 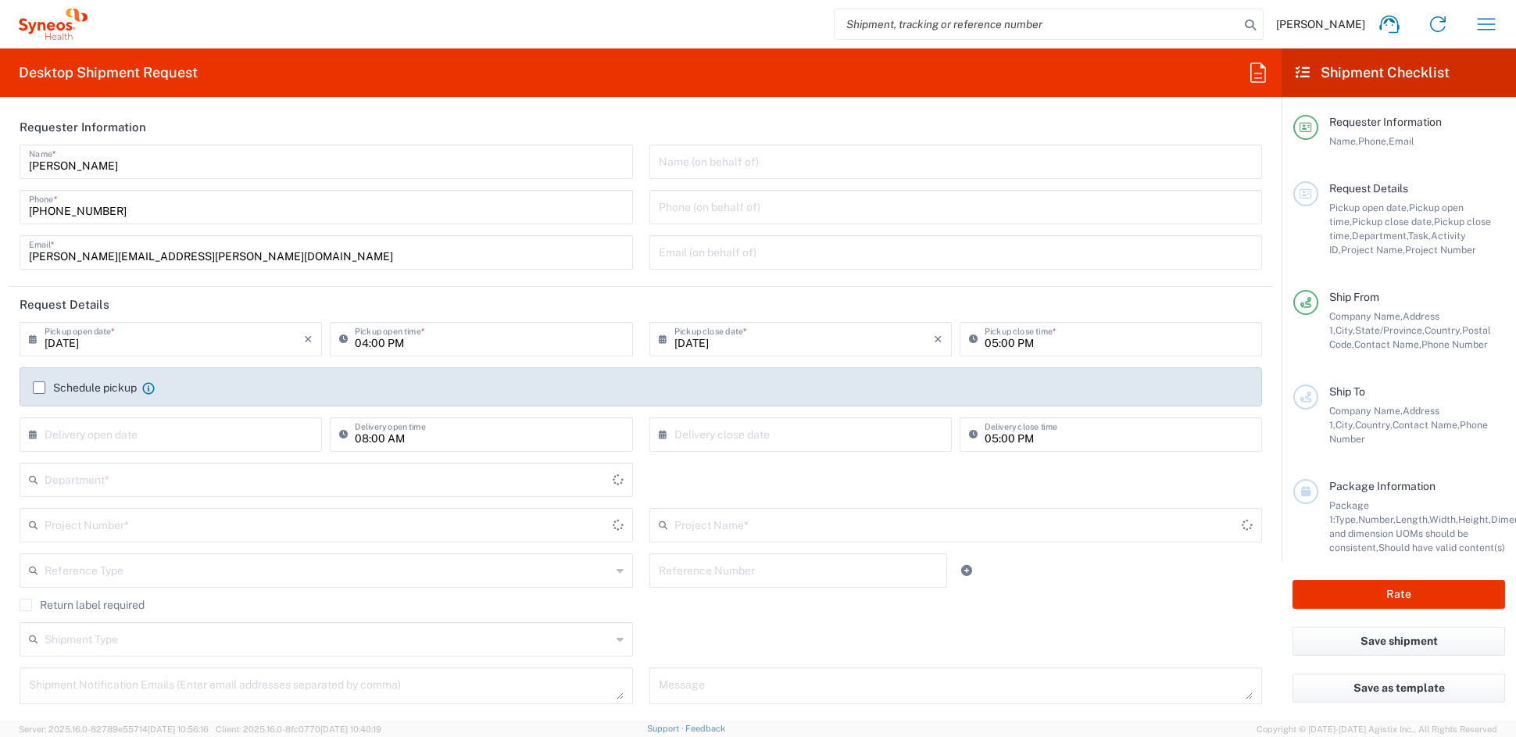 I want to click on span: Width,, so click(x=1443, y=519).